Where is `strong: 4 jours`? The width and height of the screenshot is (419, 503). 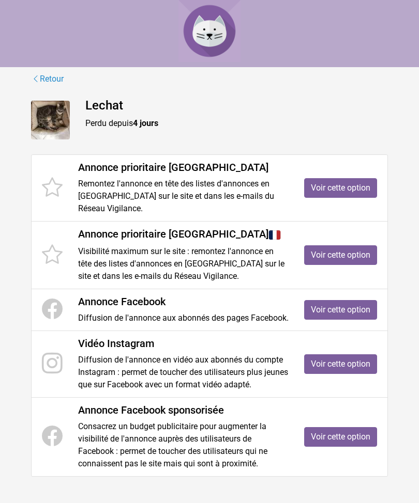 strong: 4 jours is located at coordinates (145, 123).